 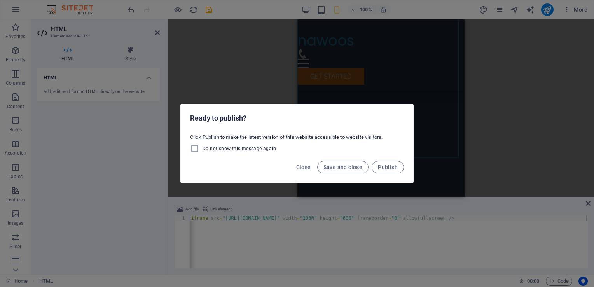 What do you see at coordinates (388, 167) in the screenshot?
I see `span: Publish` at bounding box center [388, 167].